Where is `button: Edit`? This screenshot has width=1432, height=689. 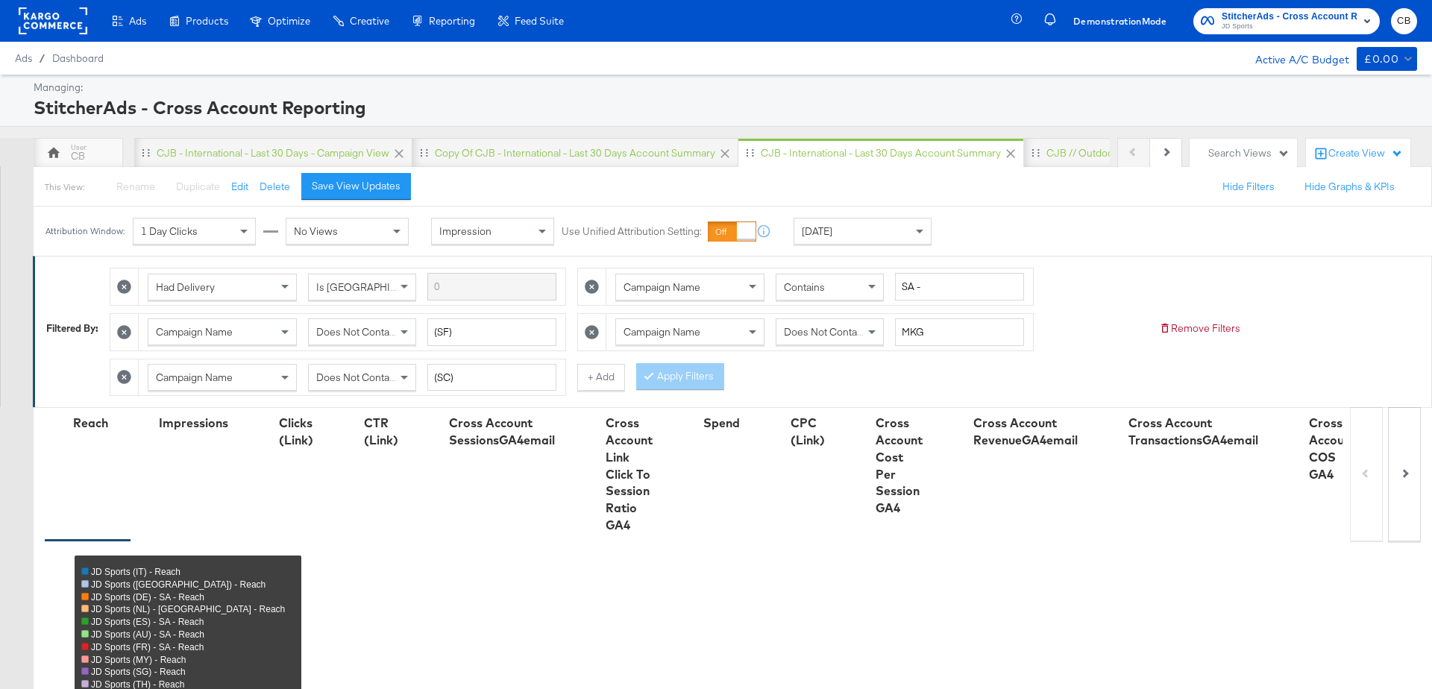
button: Edit is located at coordinates (239, 186).